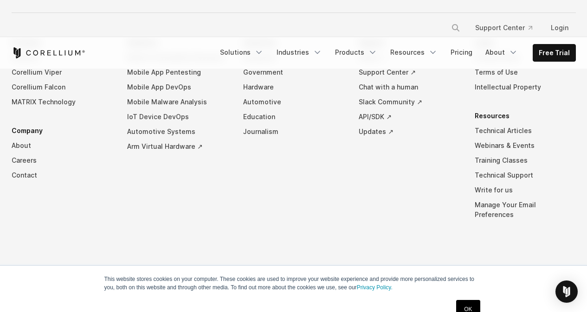  Describe the element at coordinates (526, 72) in the screenshot. I see `a: Terms of Use` at that location.